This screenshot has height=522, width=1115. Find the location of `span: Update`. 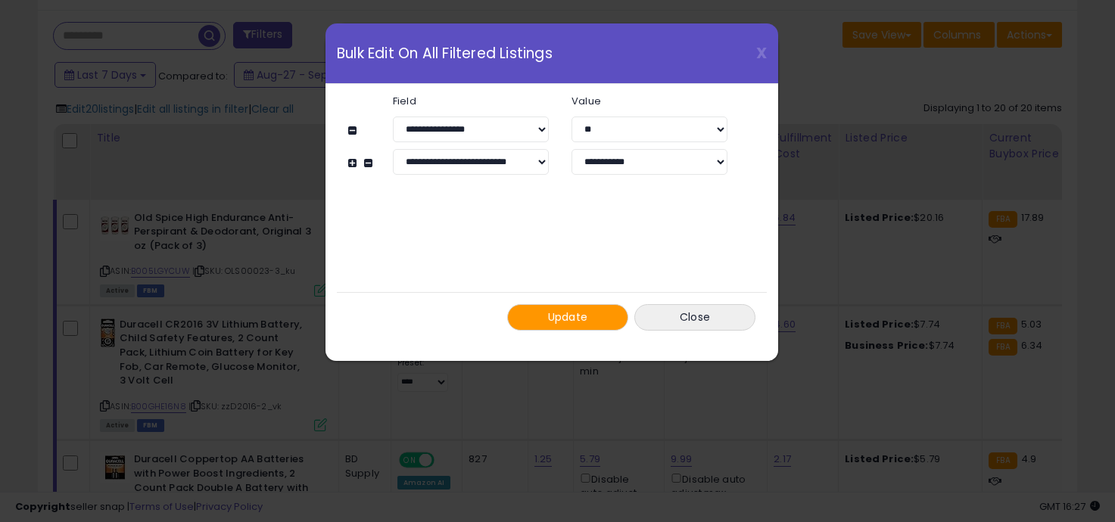

span: Update is located at coordinates (568, 317).